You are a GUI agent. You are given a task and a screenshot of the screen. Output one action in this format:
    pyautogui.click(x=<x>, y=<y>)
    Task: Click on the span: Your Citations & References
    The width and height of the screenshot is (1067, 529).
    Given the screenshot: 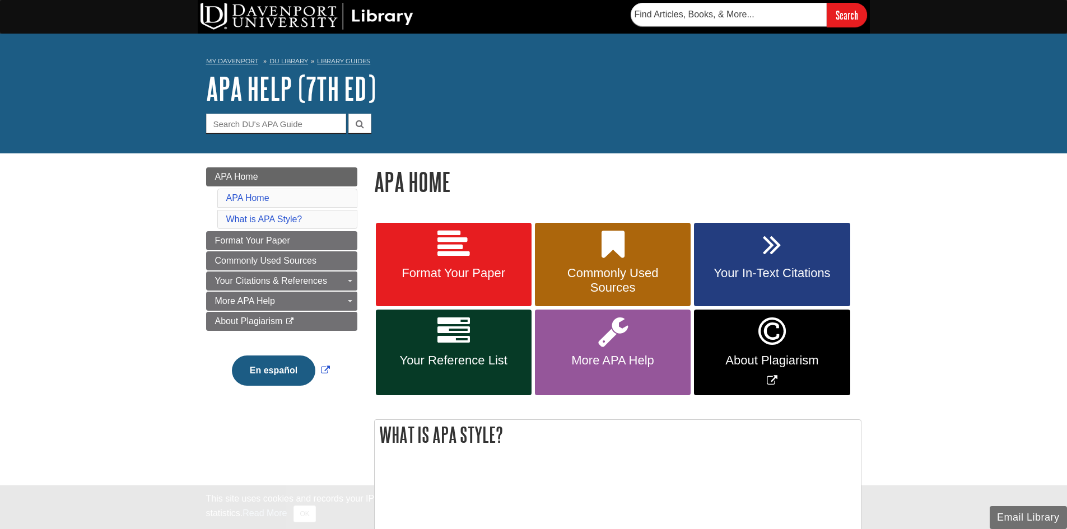 What is the action you would take?
    pyautogui.click(x=271, y=281)
    